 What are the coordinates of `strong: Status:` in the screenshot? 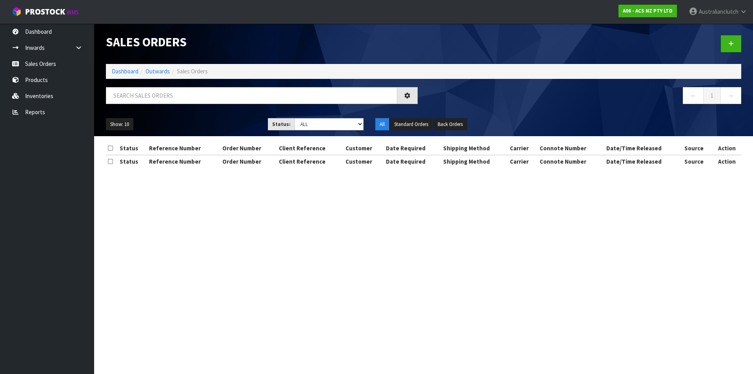 It's located at (281, 124).